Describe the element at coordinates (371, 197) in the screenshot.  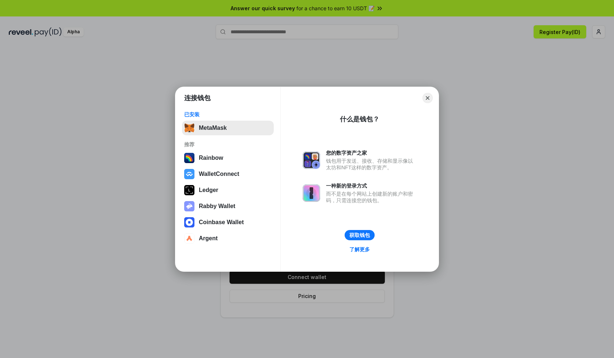
I see `div: 而不是在每个网站上创建新的账户和密码，只需连接您的钱包。` at that location.